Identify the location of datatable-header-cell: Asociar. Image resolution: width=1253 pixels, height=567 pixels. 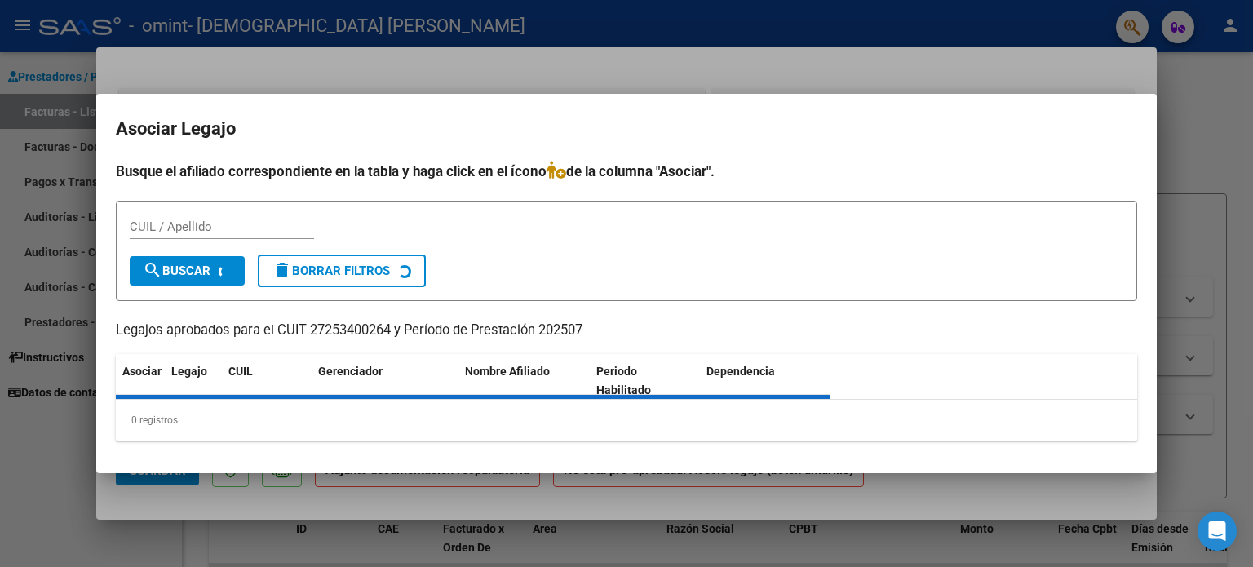
(140, 381).